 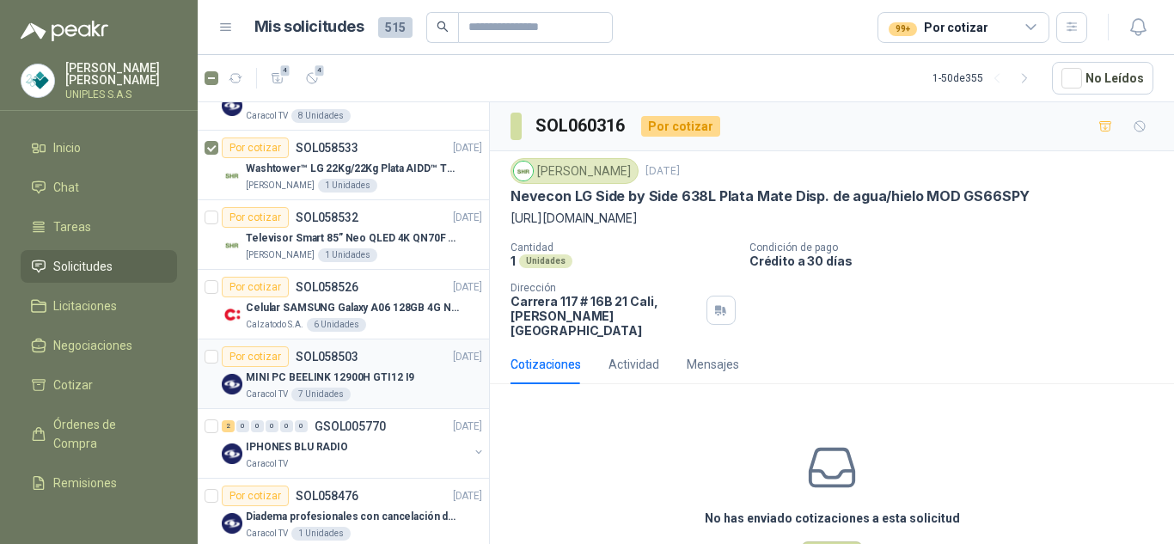 What do you see at coordinates (274, 325) in the screenshot?
I see `p: Calzatodo S.A.` at bounding box center [274, 325].